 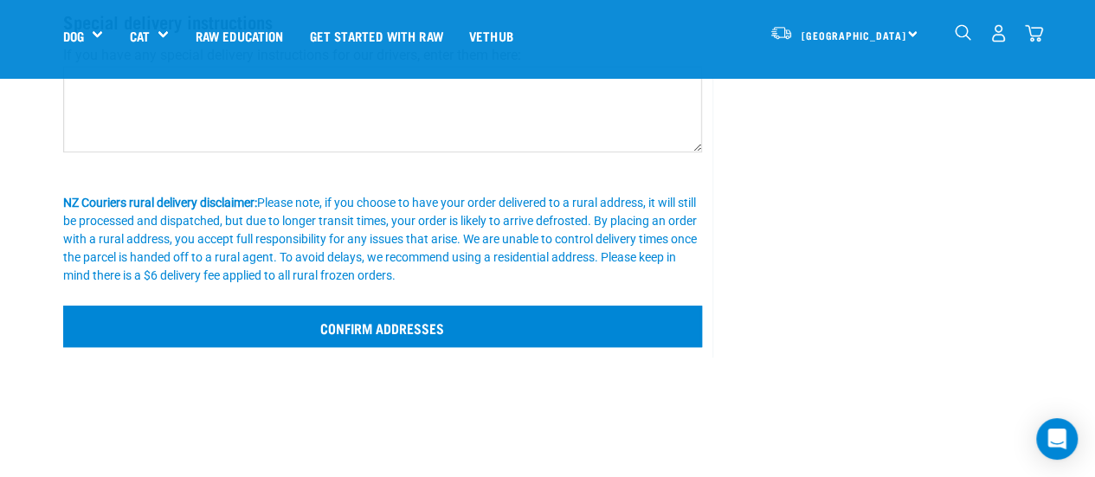 What do you see at coordinates (491, 35) in the screenshot?
I see `a: Vethub` at bounding box center [491, 35].